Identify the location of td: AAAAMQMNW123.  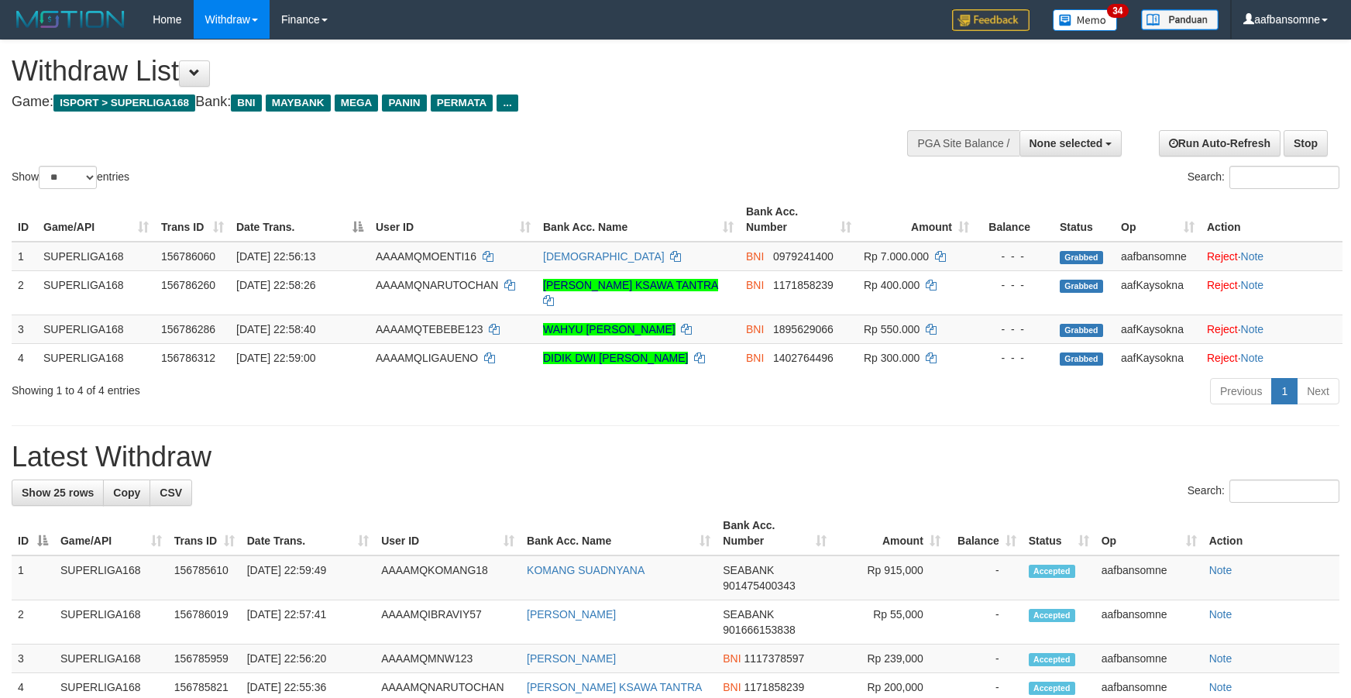
(448, 659).